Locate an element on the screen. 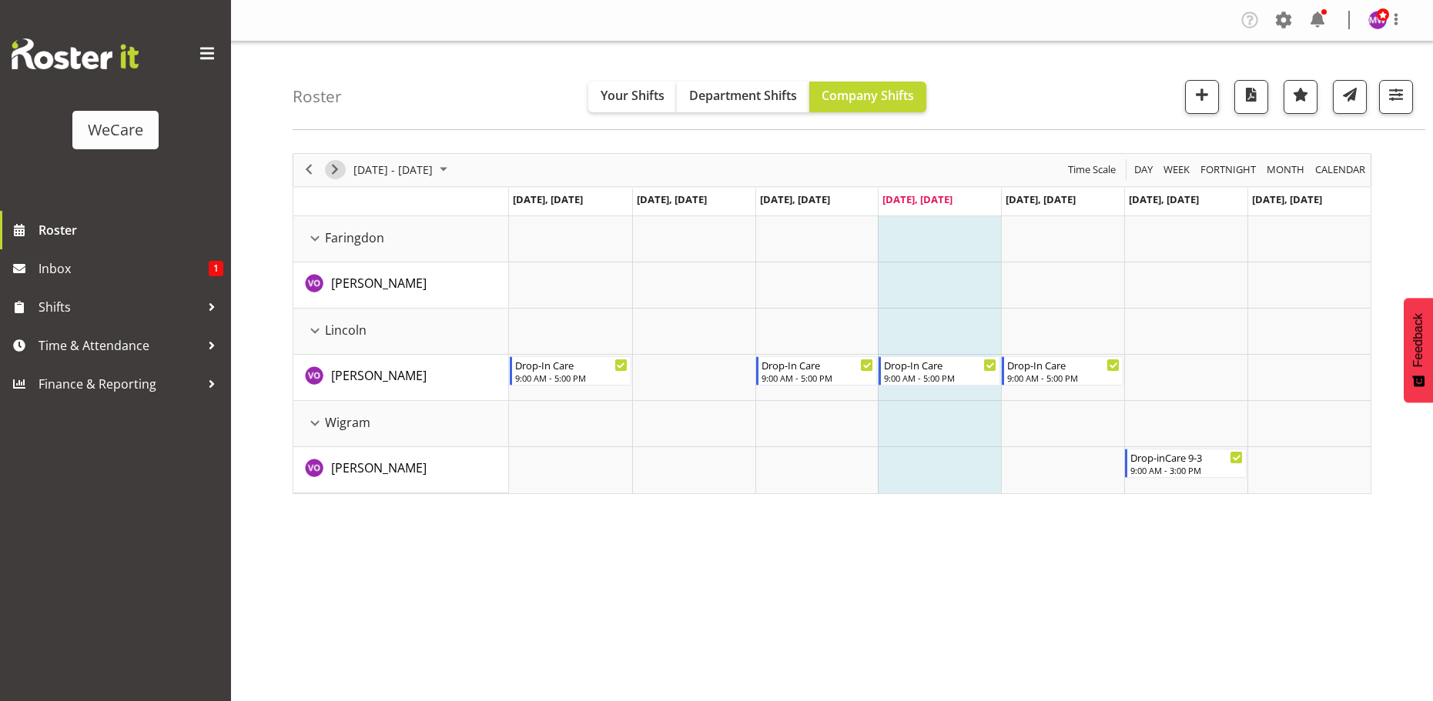 The image size is (1433, 701). span: calendar is located at coordinates (1339, 169).